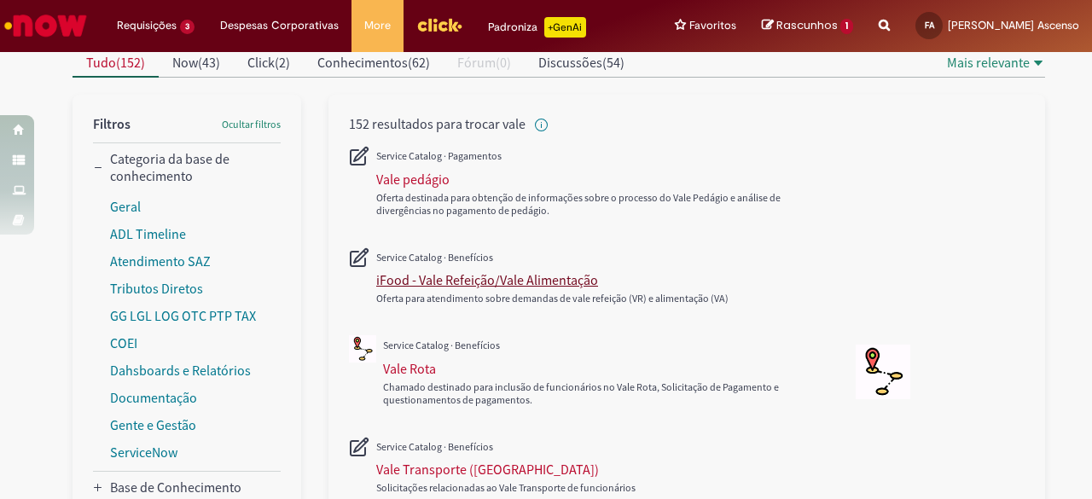  I want to click on p: +GenAi, so click(565, 27).